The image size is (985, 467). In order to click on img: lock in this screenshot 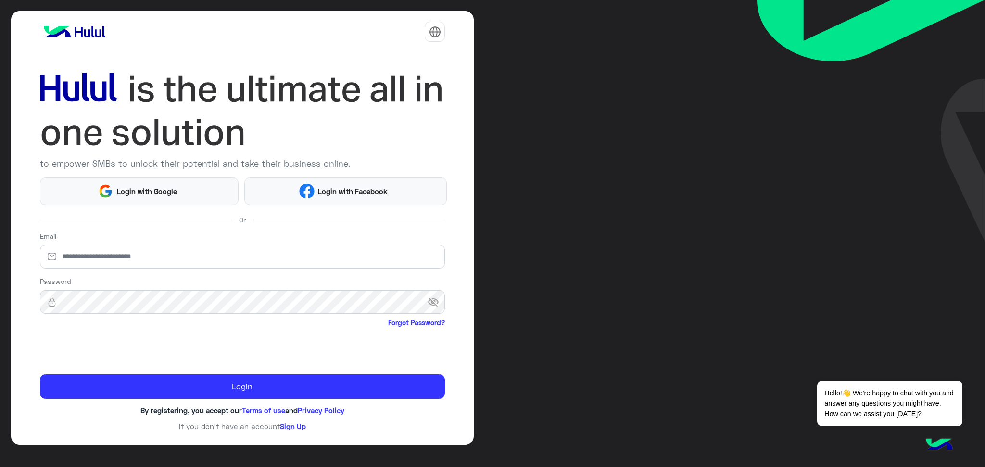, I will do `click(52, 302)`.